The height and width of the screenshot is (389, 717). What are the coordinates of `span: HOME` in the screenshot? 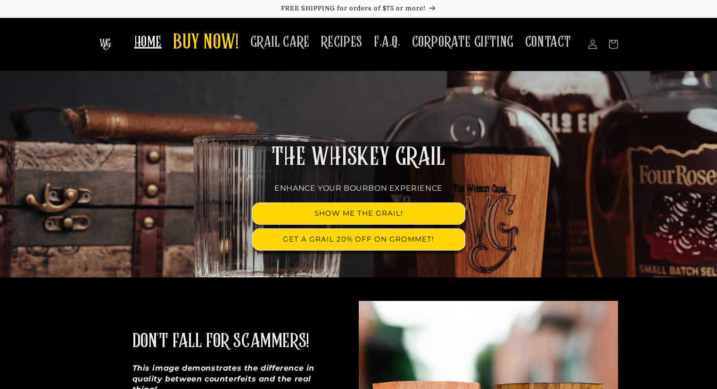 It's located at (148, 42).